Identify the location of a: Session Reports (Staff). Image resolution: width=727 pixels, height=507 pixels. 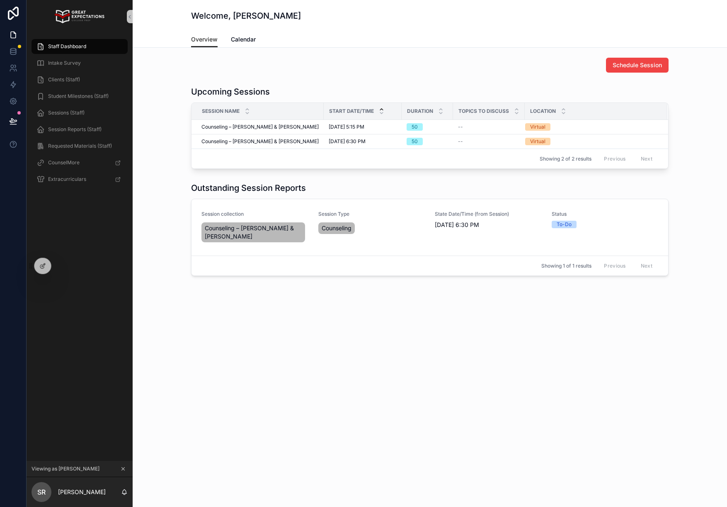
(80, 129).